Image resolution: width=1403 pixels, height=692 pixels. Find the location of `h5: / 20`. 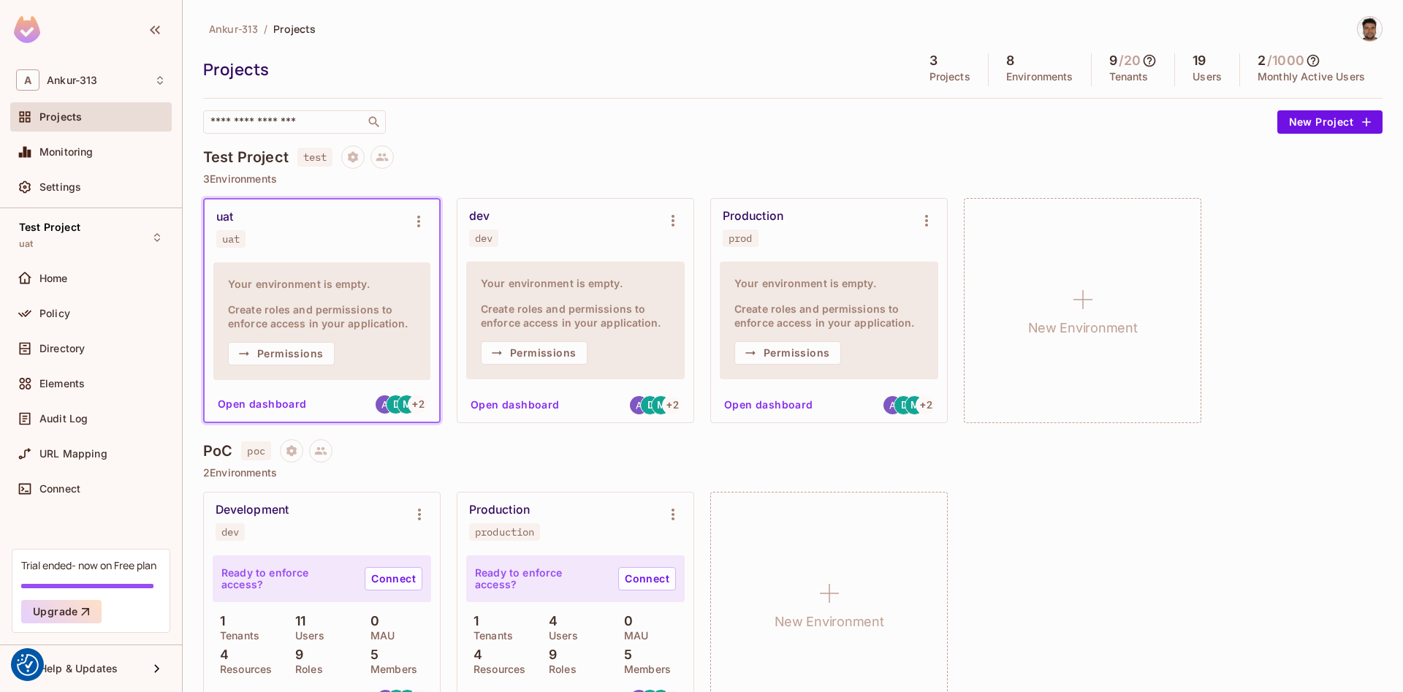

h5: / 20 is located at coordinates (1130, 61).